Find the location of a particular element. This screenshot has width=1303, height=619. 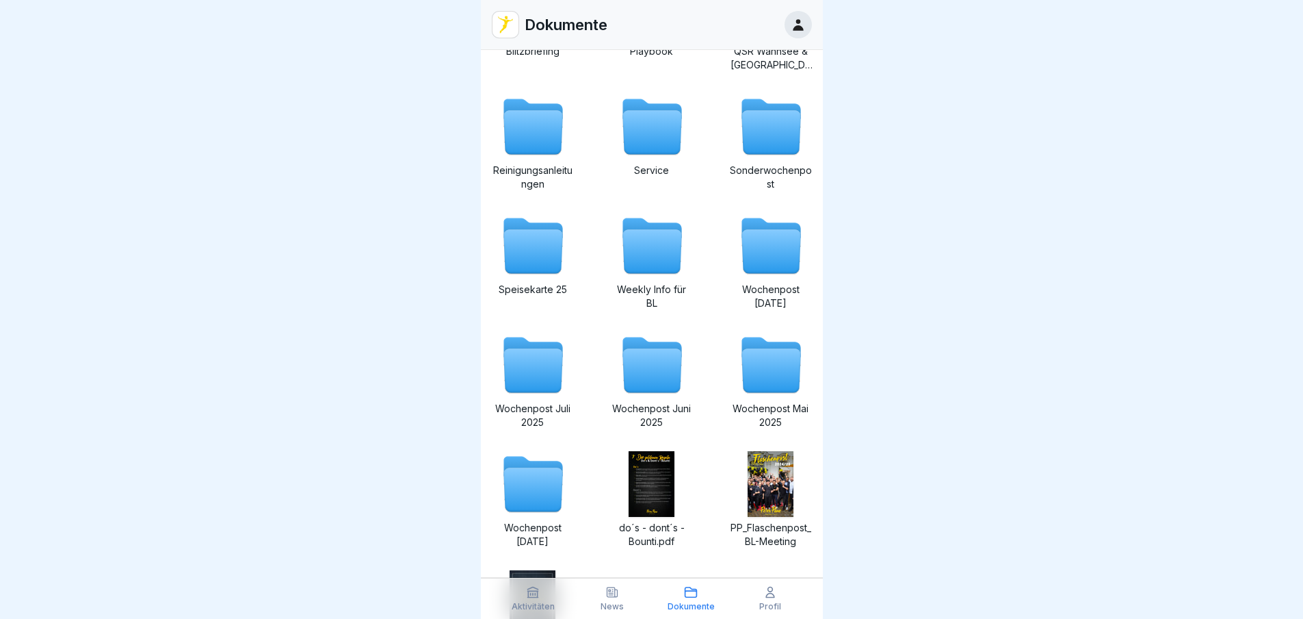

p: Weekly Info für BL is located at coordinates (652, 296).